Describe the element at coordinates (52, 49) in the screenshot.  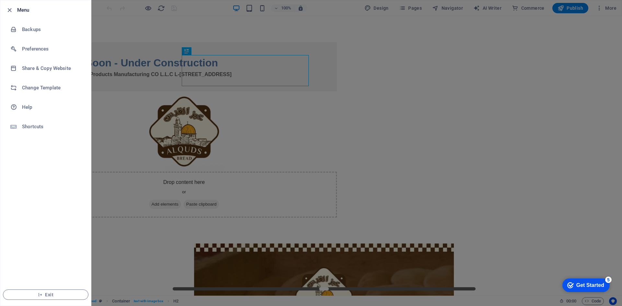
I see `h6: Preferences` at that location.